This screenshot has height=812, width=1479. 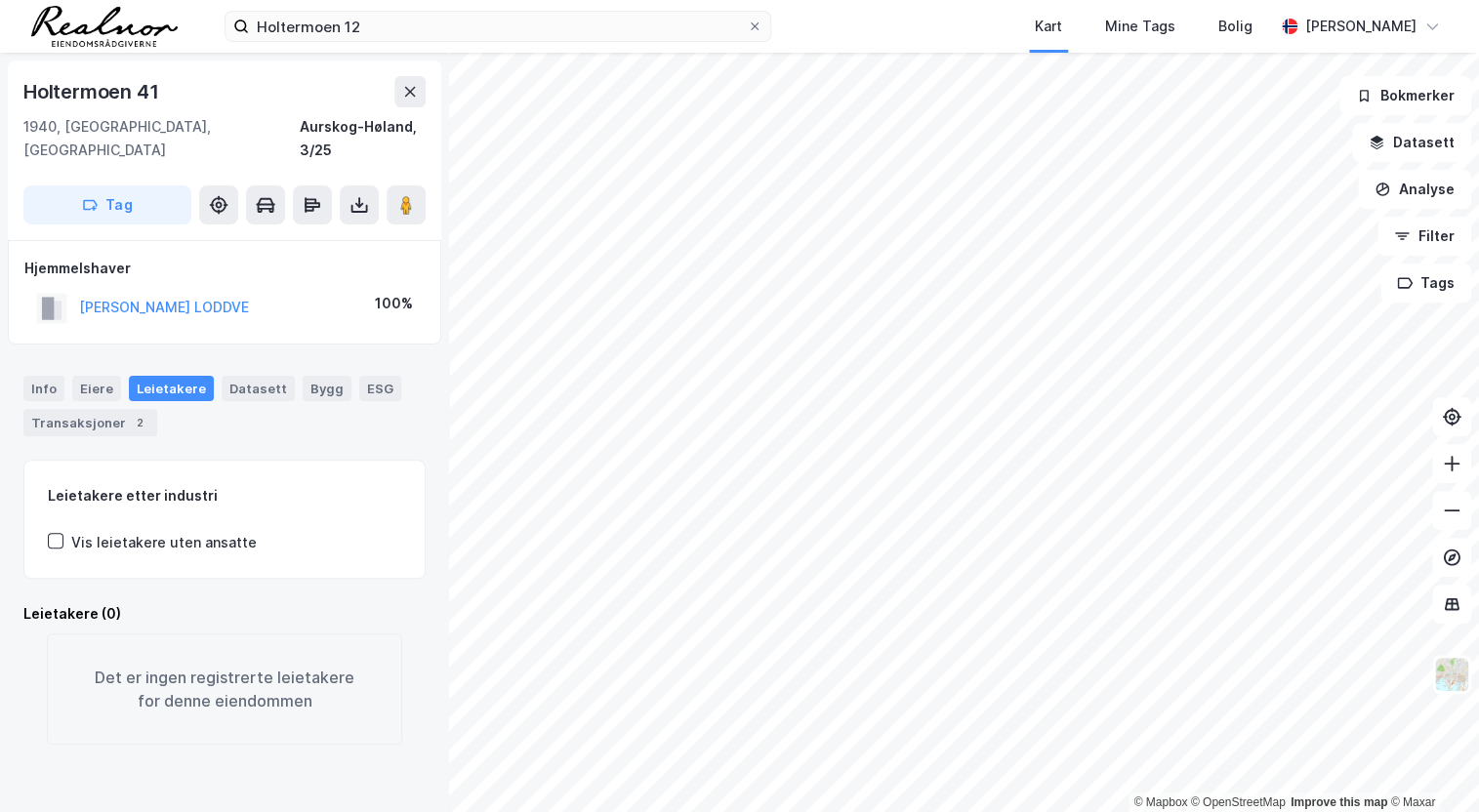 What do you see at coordinates (225, 496) in the screenshot?
I see `div: Leietakere etter industri` at bounding box center [225, 496].